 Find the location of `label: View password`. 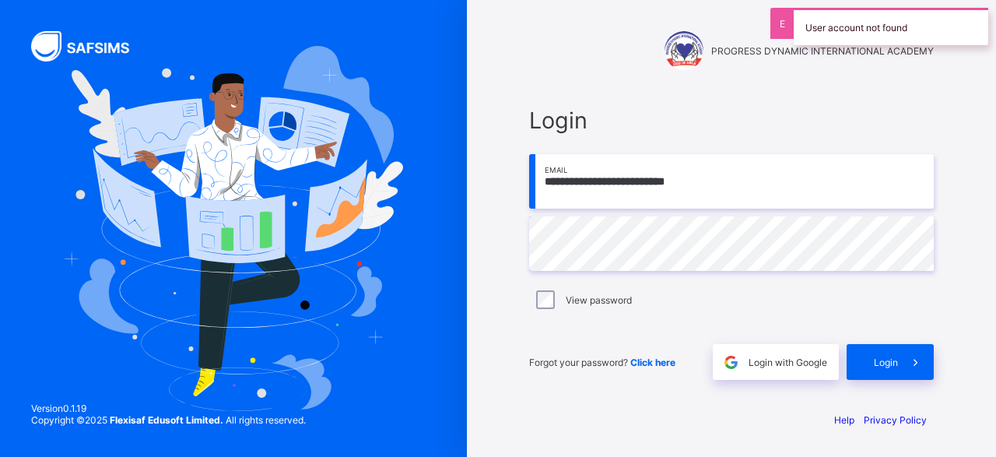

label: View password is located at coordinates (599, 300).